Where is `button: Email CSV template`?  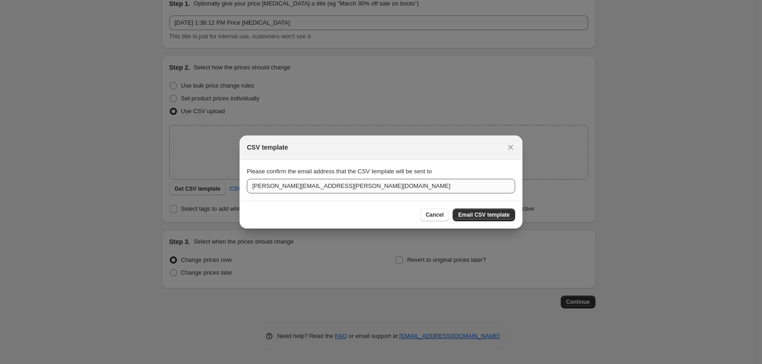 button: Email CSV template is located at coordinates (484, 215).